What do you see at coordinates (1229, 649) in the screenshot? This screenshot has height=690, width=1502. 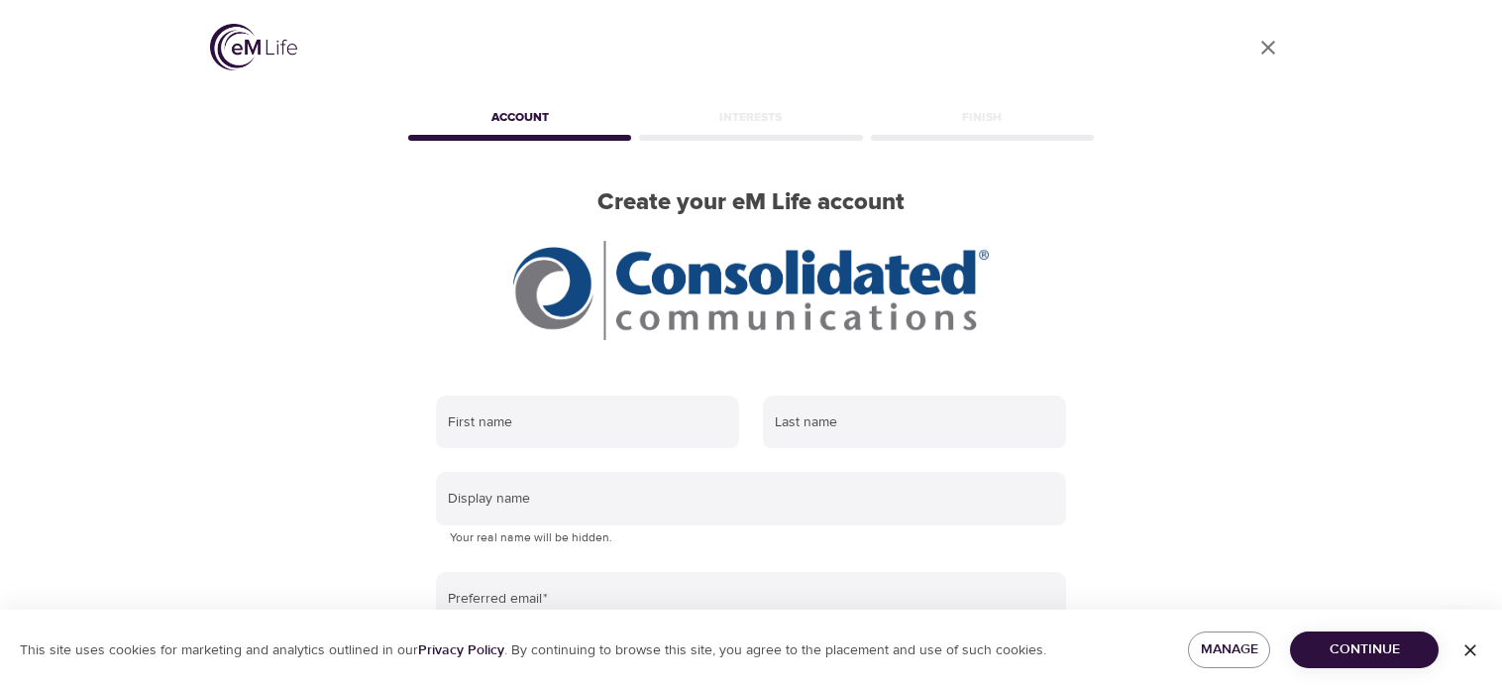 I see `span: Manage` at bounding box center [1229, 649].